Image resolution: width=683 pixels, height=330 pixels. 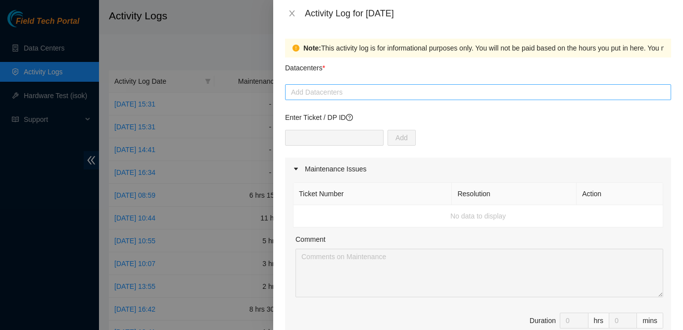 What do you see at coordinates (479, 273) in the screenshot?
I see `textarea: Comment` at bounding box center [479, 273].